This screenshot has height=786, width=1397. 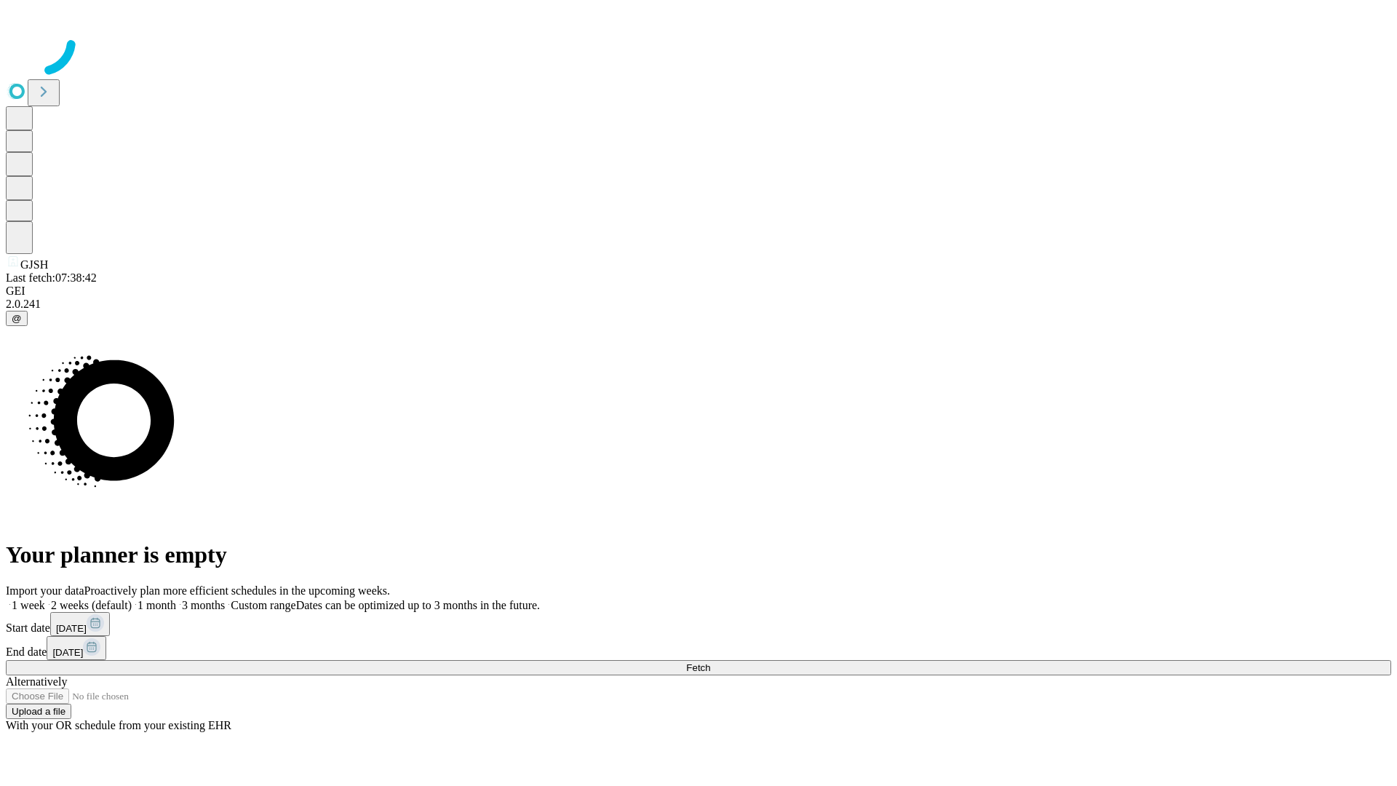 I want to click on div: 2.0.241, so click(x=698, y=304).